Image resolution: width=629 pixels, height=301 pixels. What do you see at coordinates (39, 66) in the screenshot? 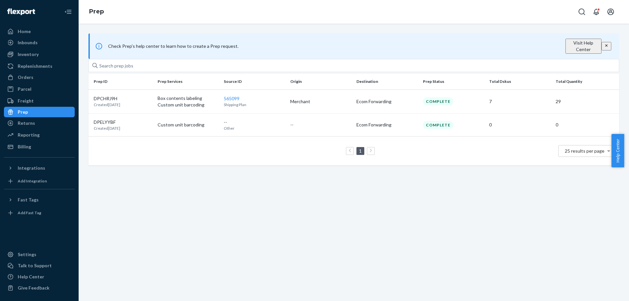
I see `a: Replenishments` at bounding box center [39, 66].